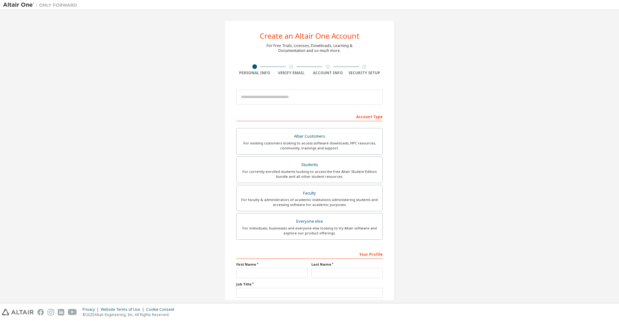 This screenshot has height=321, width=619. What do you see at coordinates (162, 309) in the screenshot?
I see `div: Cookie Consent` at bounding box center [162, 309].